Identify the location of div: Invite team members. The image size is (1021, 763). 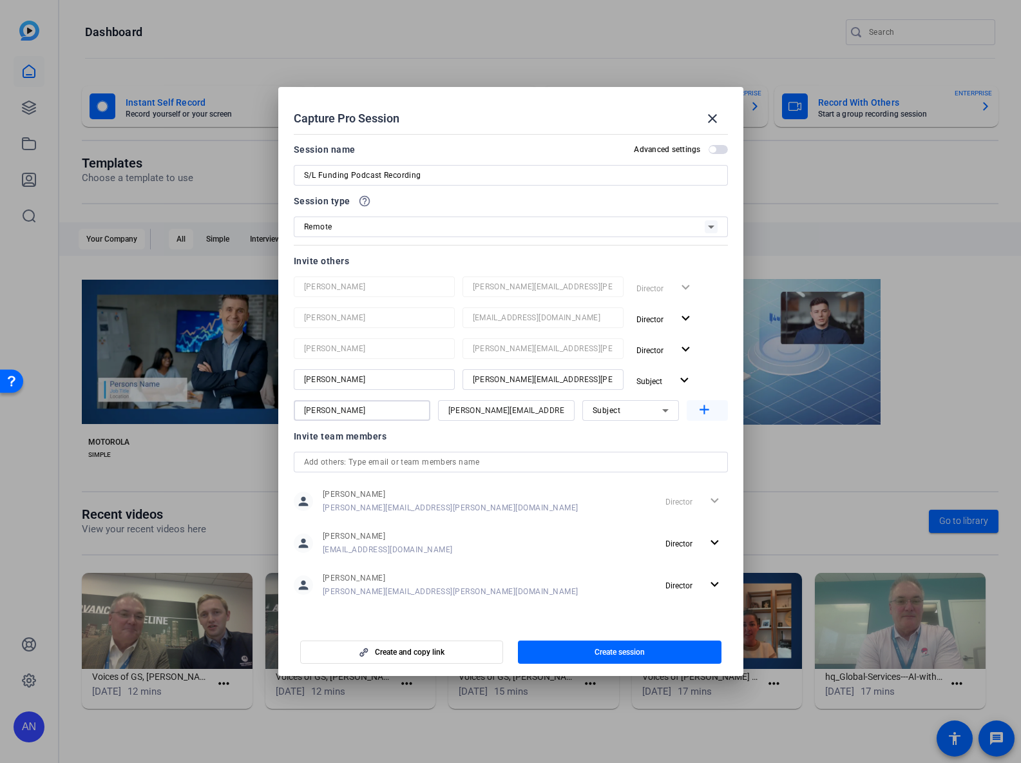
(511, 436).